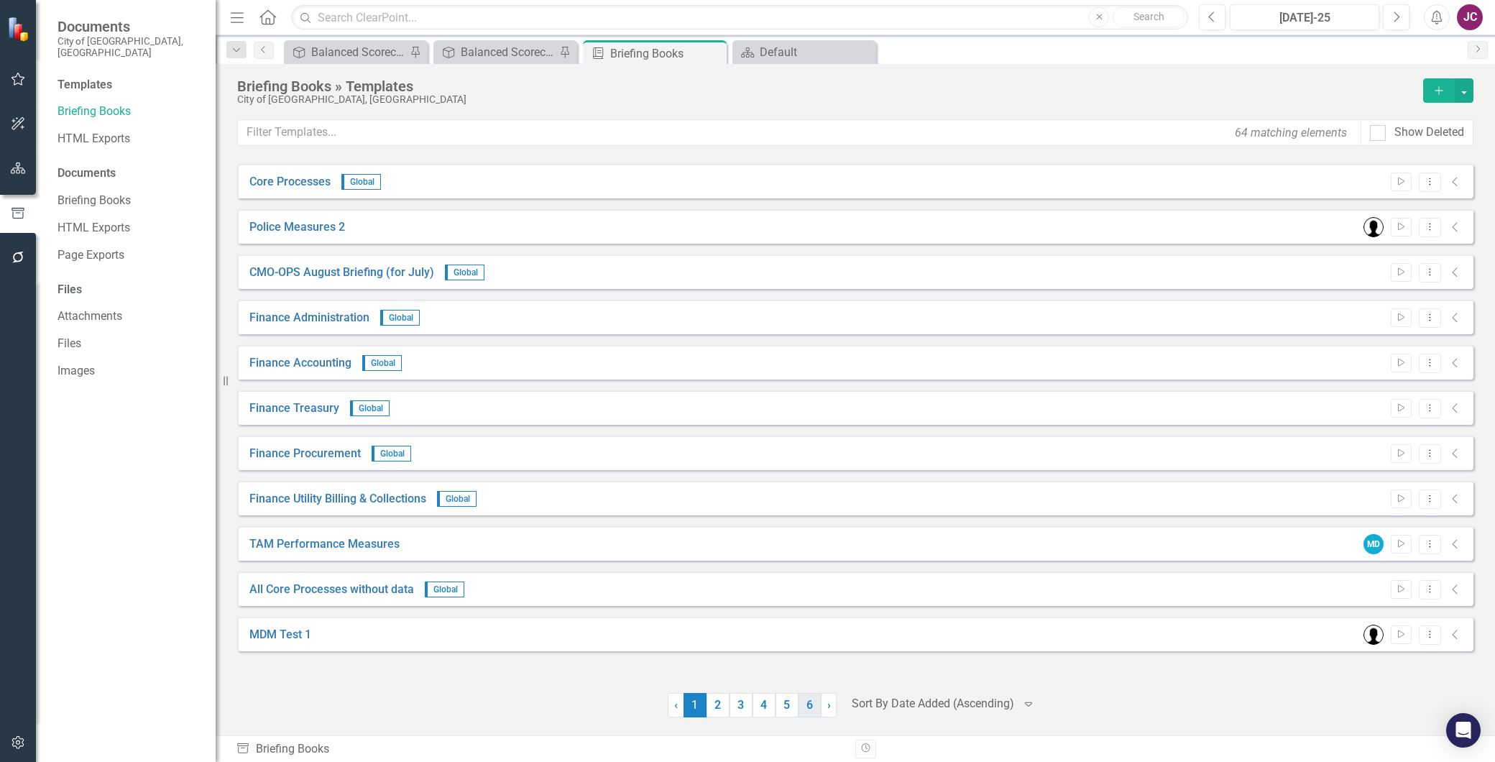 Image resolution: width=1495 pixels, height=762 pixels. Describe the element at coordinates (129, 173) in the screenshot. I see `div: Documents` at that location.